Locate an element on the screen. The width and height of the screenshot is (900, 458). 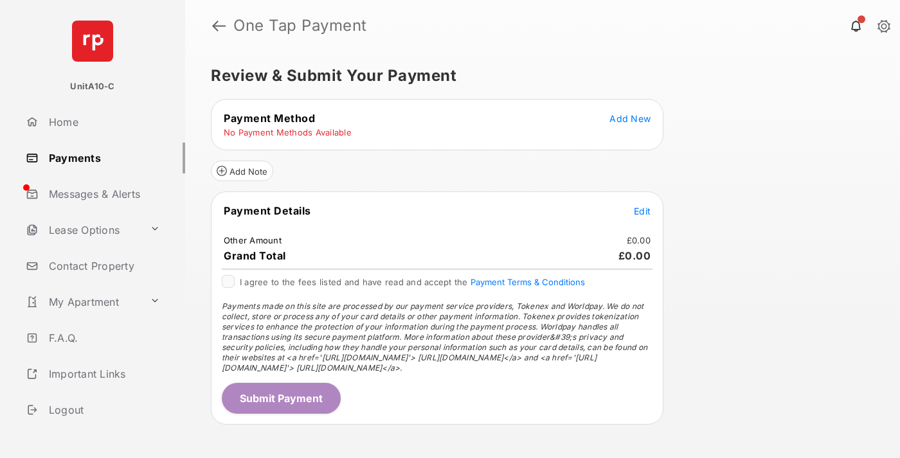
button: Add New is located at coordinates (630, 118).